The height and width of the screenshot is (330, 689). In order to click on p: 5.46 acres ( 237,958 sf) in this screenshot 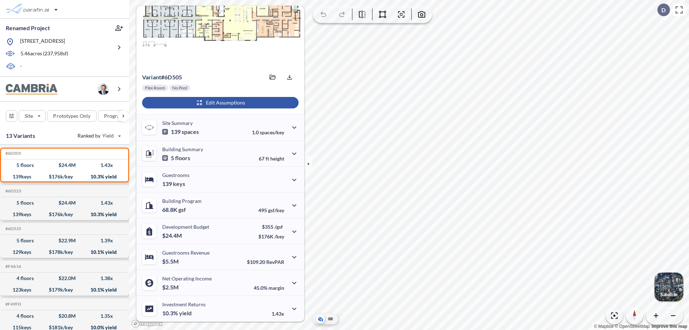, I will do `click(44, 54)`.